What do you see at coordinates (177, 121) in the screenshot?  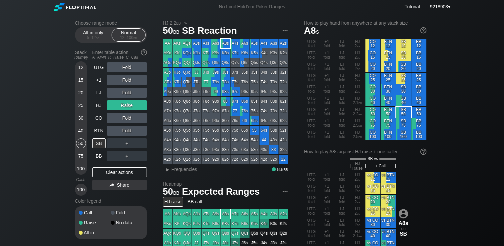 I see `div: K6o` at bounding box center [177, 121].